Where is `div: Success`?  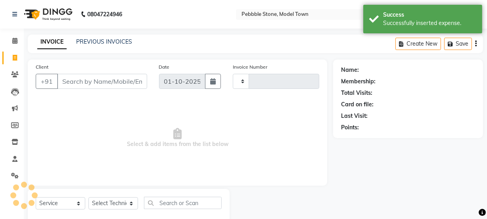 div: Success is located at coordinates (429, 15).